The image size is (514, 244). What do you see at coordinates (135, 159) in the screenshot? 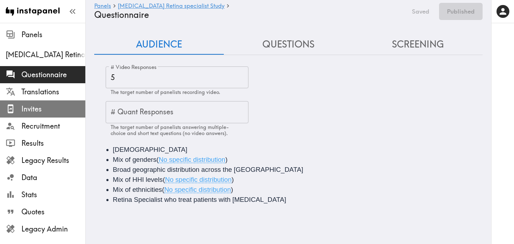
I see `span: Mix of genders` at bounding box center [135, 159].